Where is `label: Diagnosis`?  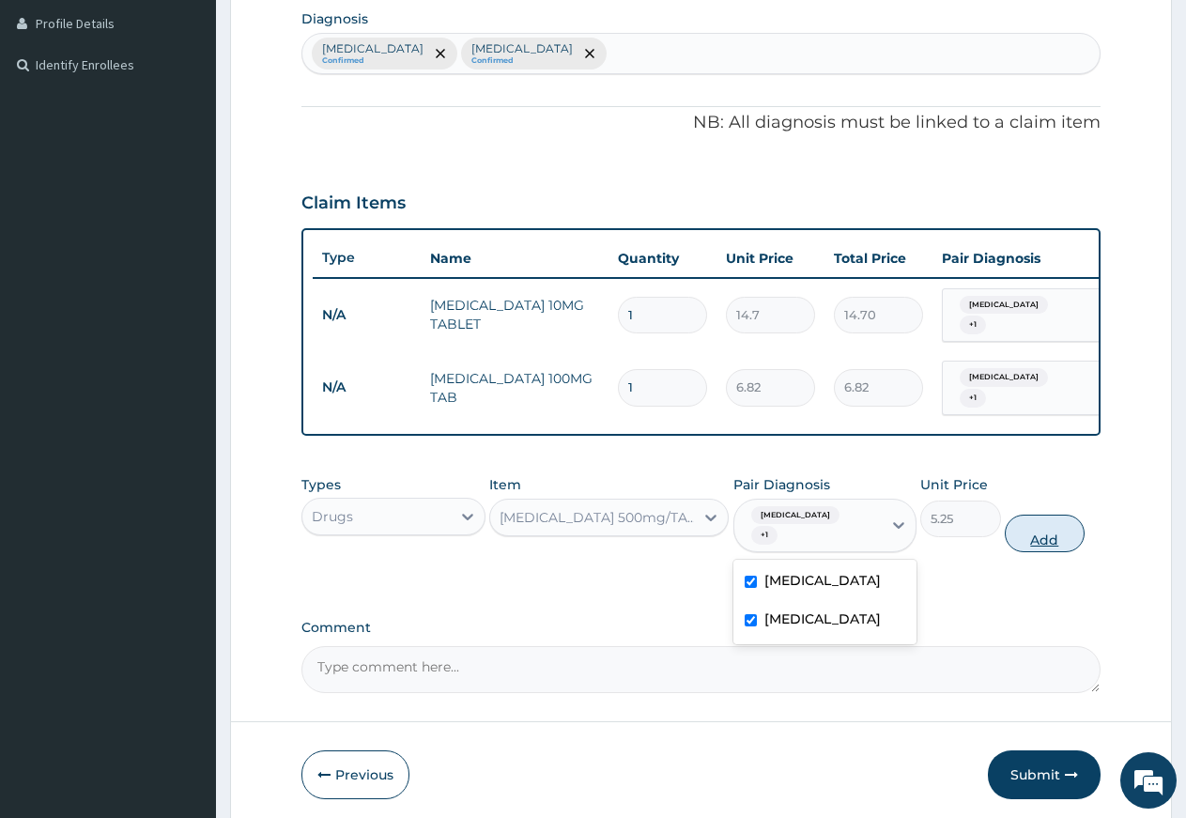 label: Diagnosis is located at coordinates (334, 19).